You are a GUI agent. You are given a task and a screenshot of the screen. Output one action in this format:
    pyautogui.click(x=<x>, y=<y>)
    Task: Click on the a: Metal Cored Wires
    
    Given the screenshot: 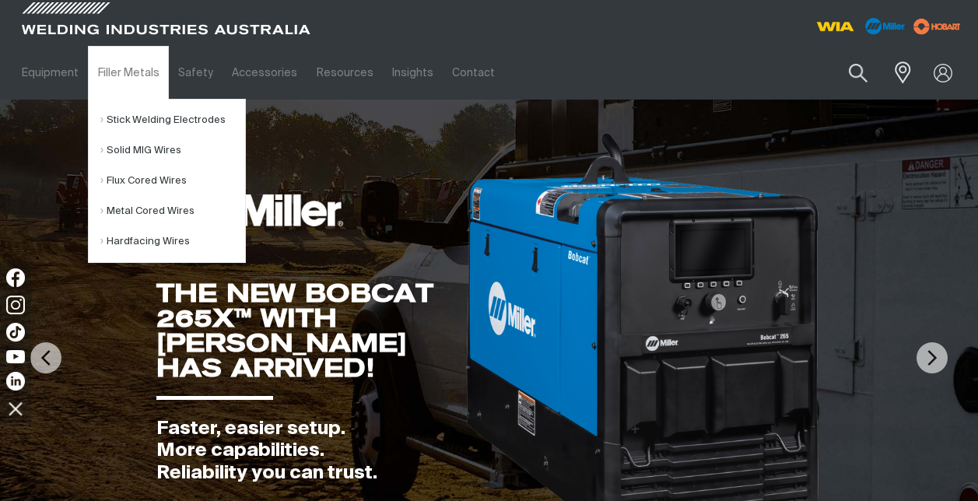 What is the action you would take?
    pyautogui.click(x=173, y=211)
    